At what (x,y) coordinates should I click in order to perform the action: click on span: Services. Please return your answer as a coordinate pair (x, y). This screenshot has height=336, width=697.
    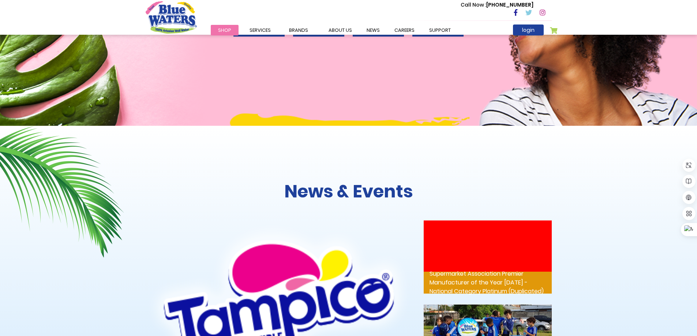
    Looking at the image, I should click on (260, 30).